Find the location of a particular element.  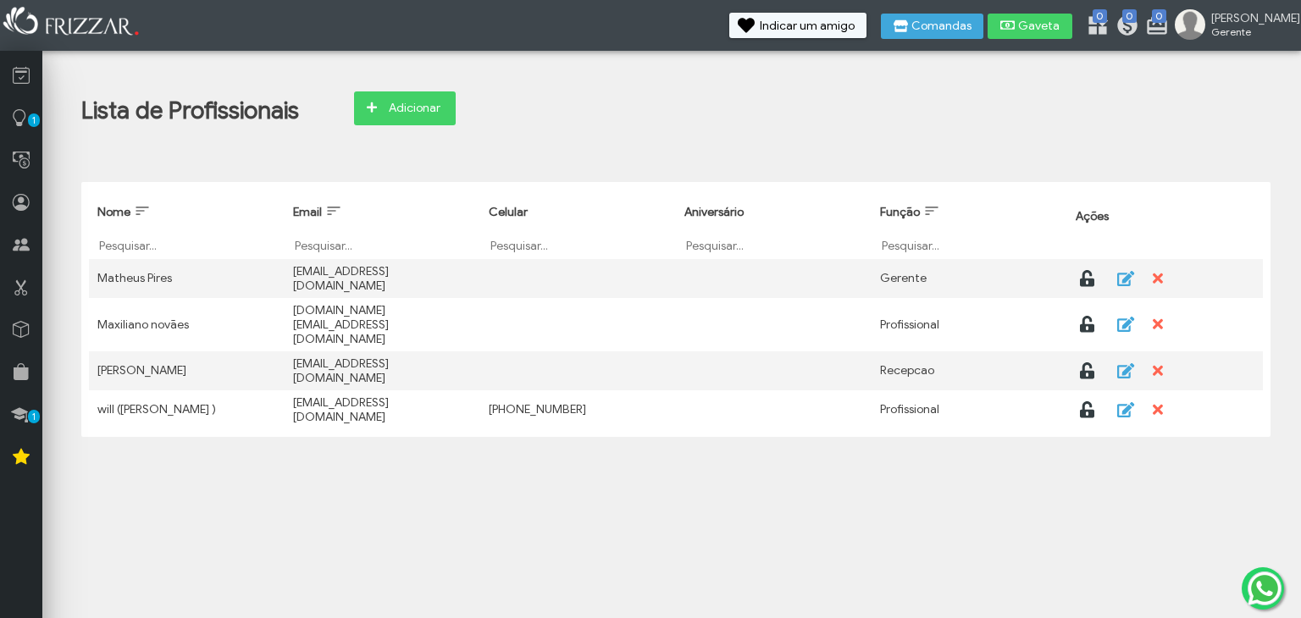

span: Email is located at coordinates (307, 212).